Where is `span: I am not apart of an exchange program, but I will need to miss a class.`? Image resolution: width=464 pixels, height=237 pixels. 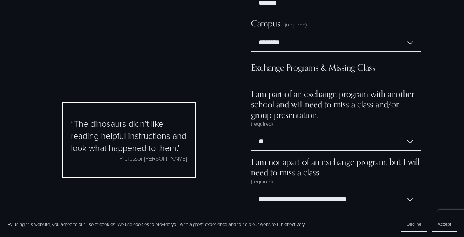
span: I am not apart of an exchange program, but I will need to miss a class. is located at coordinates (336, 167).